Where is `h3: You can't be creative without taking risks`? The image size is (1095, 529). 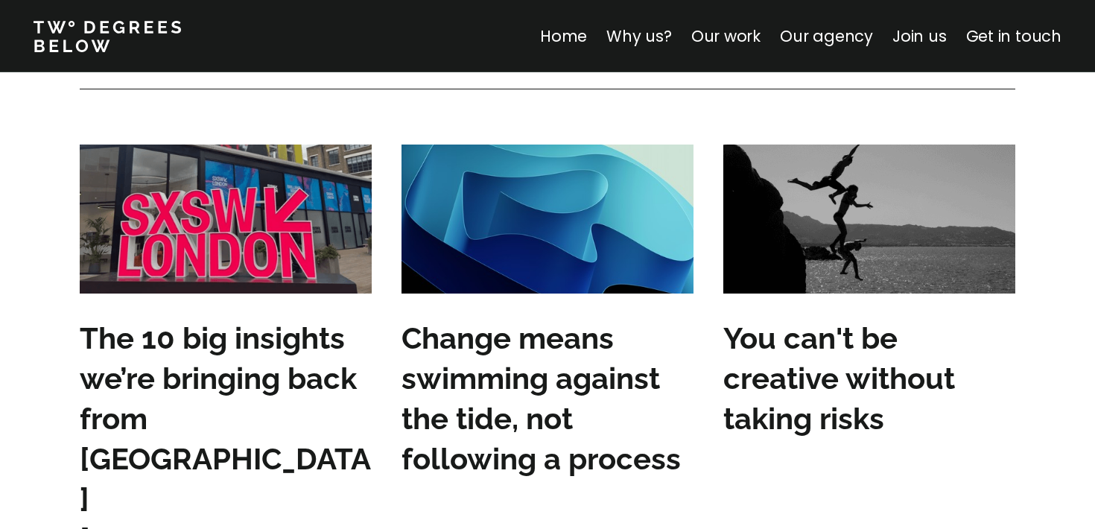 h3: You can't be creative without taking risks is located at coordinates (869, 378).